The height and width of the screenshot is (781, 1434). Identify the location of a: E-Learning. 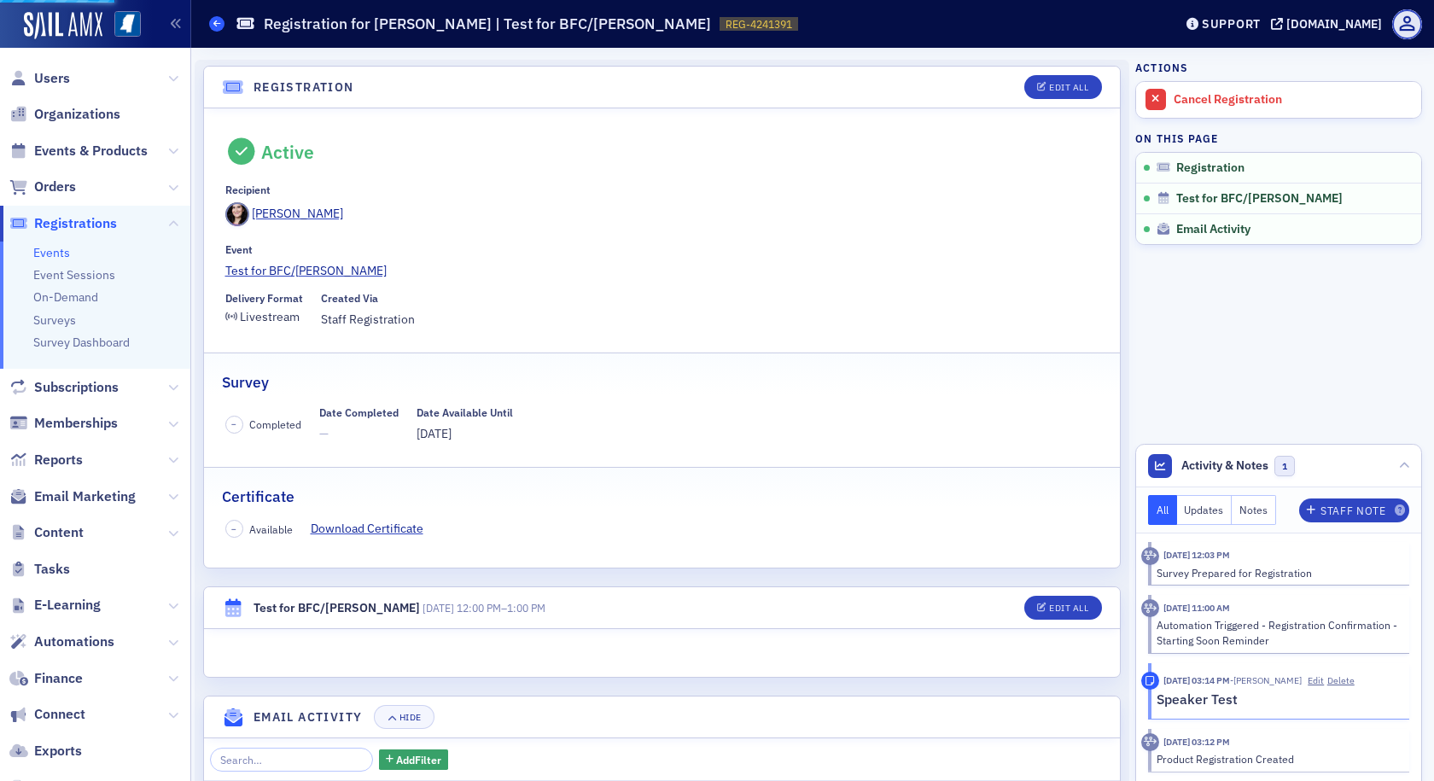
(55, 605).